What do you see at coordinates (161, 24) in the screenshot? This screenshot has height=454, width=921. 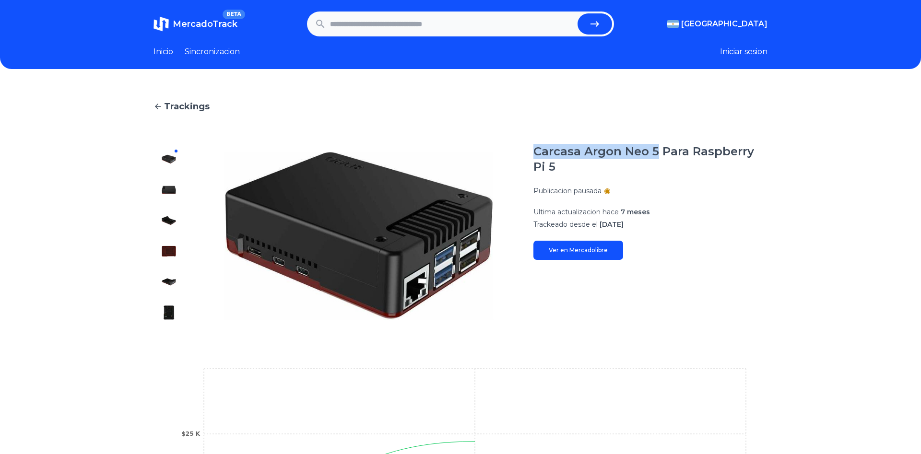 I see `img: MercadoTrack` at bounding box center [161, 24].